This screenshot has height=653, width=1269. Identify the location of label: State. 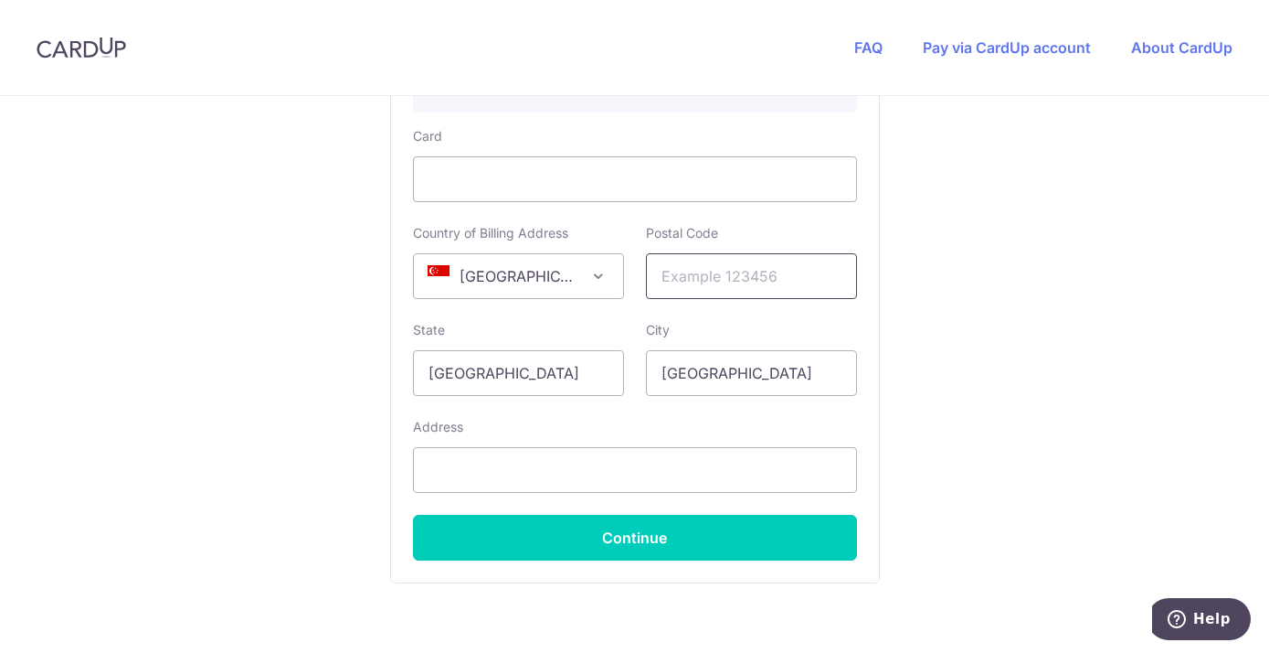
(429, 330).